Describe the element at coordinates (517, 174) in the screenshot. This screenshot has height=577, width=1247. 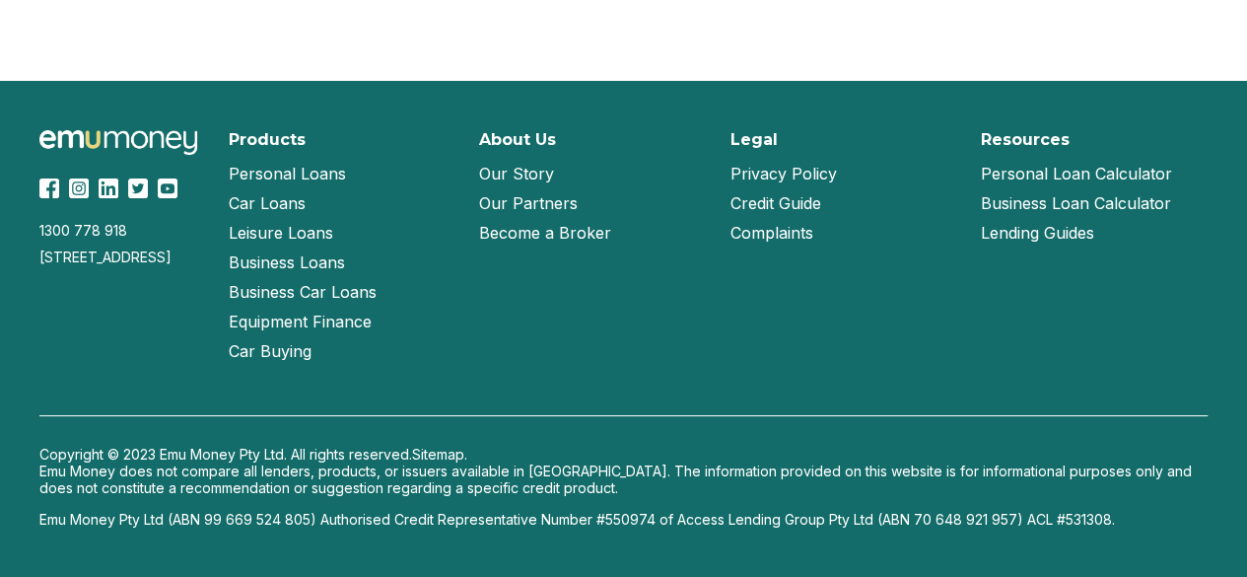
I see `a: Our Story` at that location.